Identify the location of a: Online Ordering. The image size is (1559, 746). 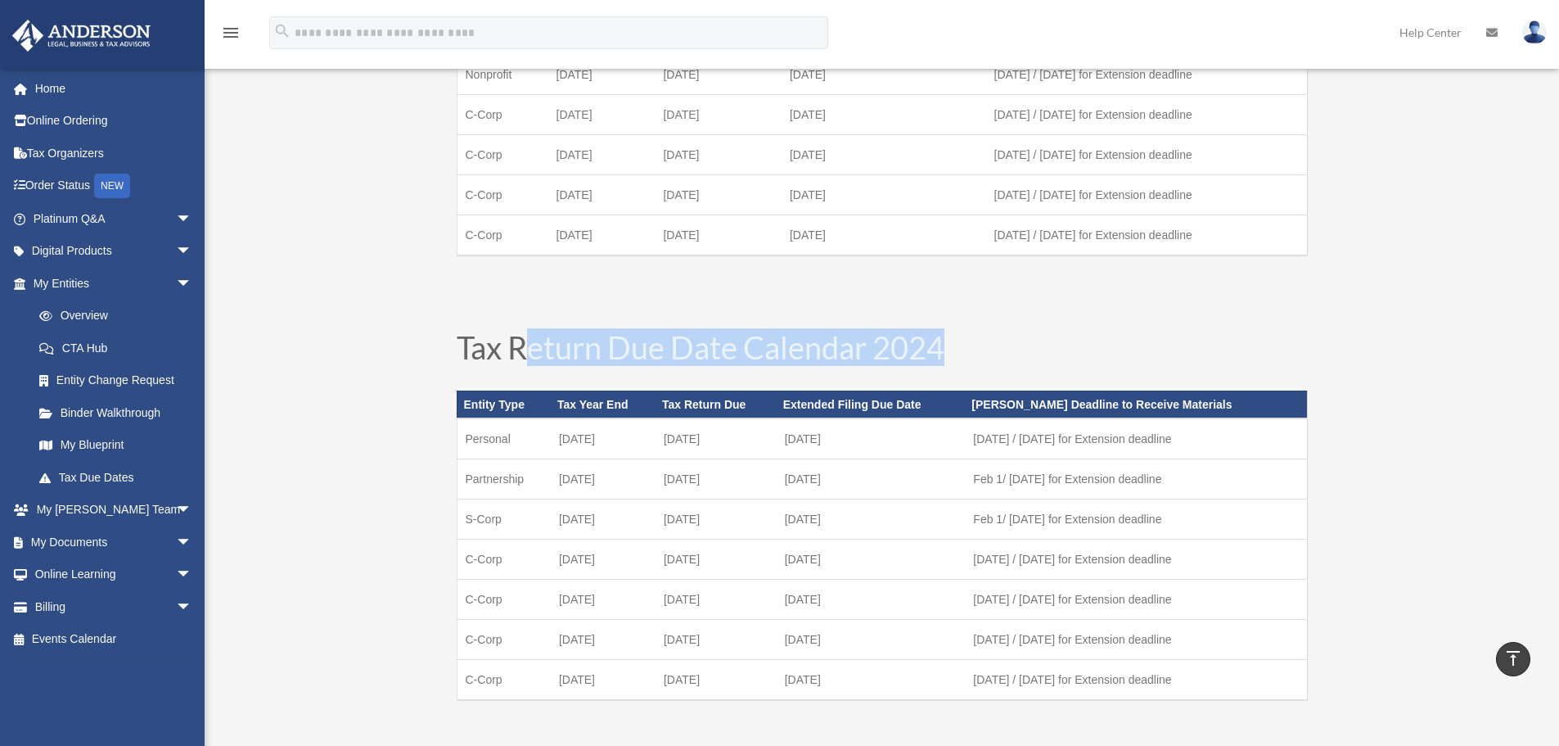
(114, 121).